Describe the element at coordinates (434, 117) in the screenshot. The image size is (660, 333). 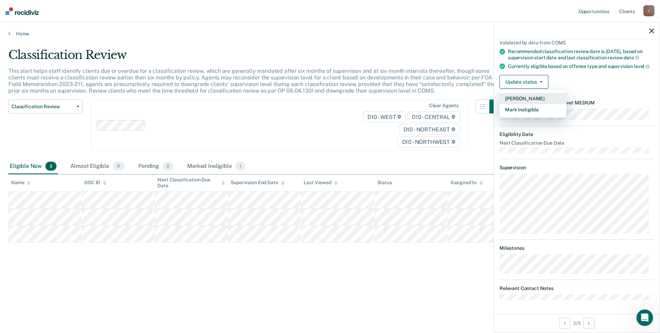
I see `span: D10 - CENTRAL` at that location.